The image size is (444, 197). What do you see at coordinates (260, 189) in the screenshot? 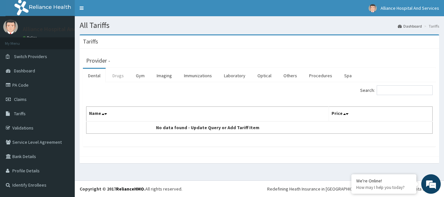
I see `footer: All rights reserved.` at bounding box center [260, 189].